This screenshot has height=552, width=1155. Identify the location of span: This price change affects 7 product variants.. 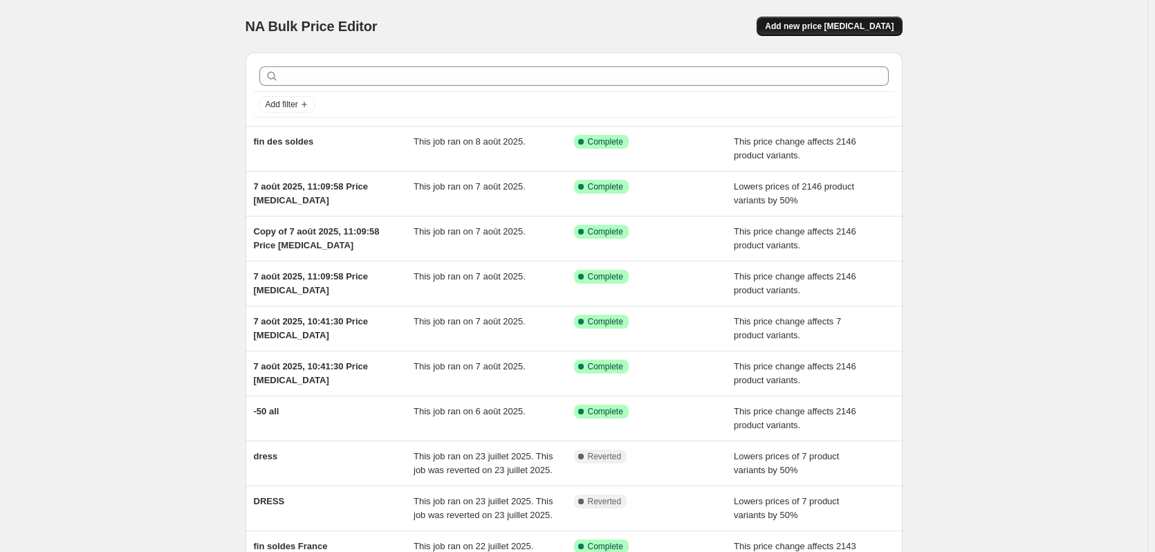
(787, 328).